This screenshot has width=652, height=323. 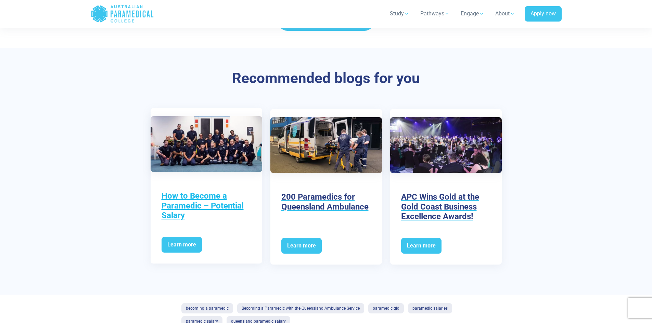 I want to click on h3: How to Become a Paramedic – Potential Salary, so click(x=206, y=206).